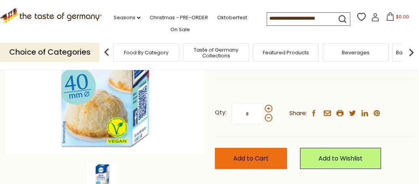  What do you see at coordinates (180, 30) in the screenshot?
I see `a: On Sale` at bounding box center [180, 30].